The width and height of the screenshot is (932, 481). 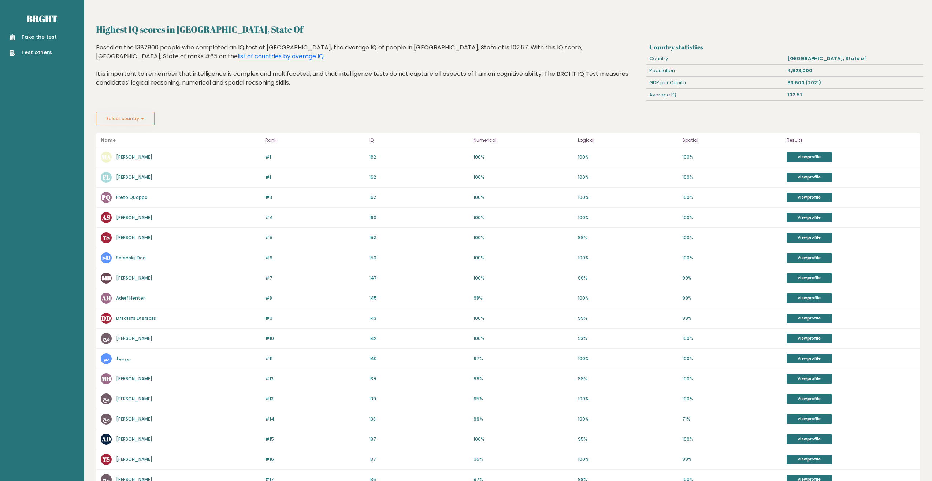 What do you see at coordinates (315, 258) in the screenshot?
I see `p: #6` at bounding box center [315, 258].